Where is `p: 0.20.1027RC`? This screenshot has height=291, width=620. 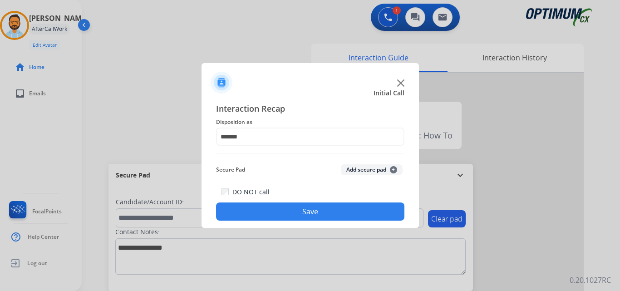 p: 0.20.1027RC is located at coordinates (590, 280).